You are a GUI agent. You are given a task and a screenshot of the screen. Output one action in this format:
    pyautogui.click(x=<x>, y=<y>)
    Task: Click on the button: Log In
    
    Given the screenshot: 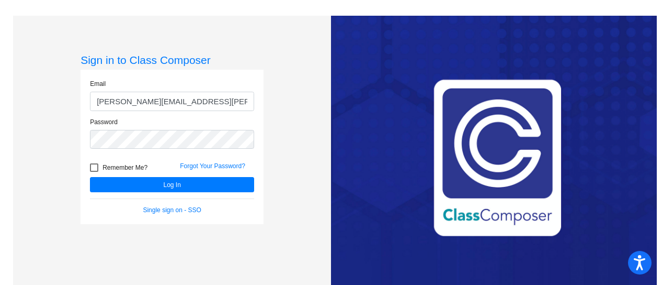 What is the action you would take?
    pyautogui.click(x=172, y=184)
    